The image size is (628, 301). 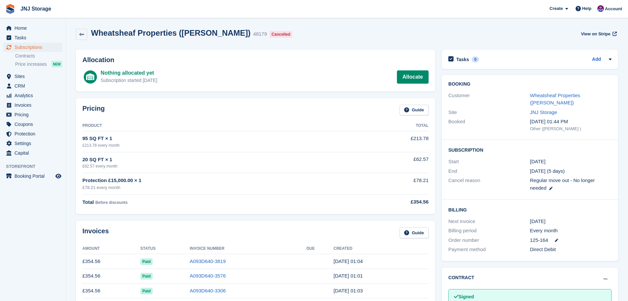 I want to click on div: Signed, so click(x=530, y=296).